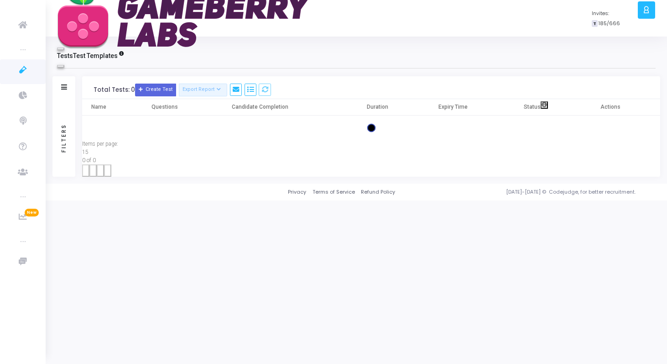 This screenshot has height=364, width=667. Describe the element at coordinates (371, 152) in the screenshot. I see `div: 15` at that location.